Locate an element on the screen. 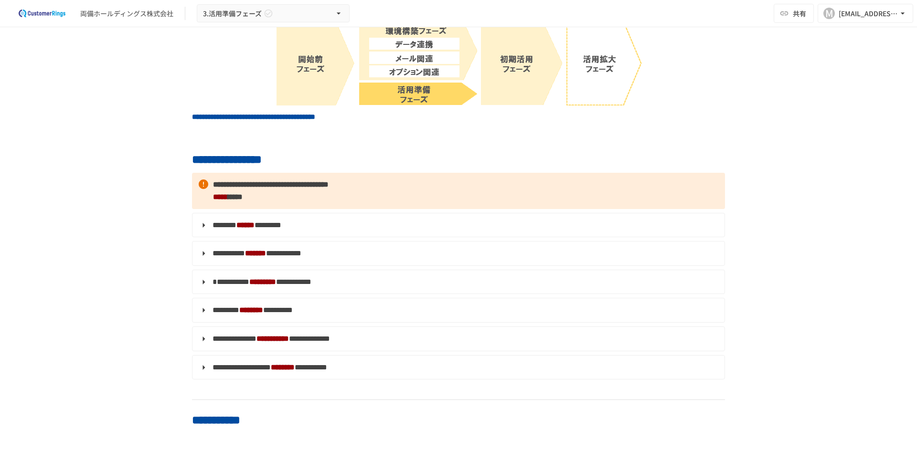 The width and height of the screenshot is (917, 451). span: 共有 is located at coordinates (800, 13).